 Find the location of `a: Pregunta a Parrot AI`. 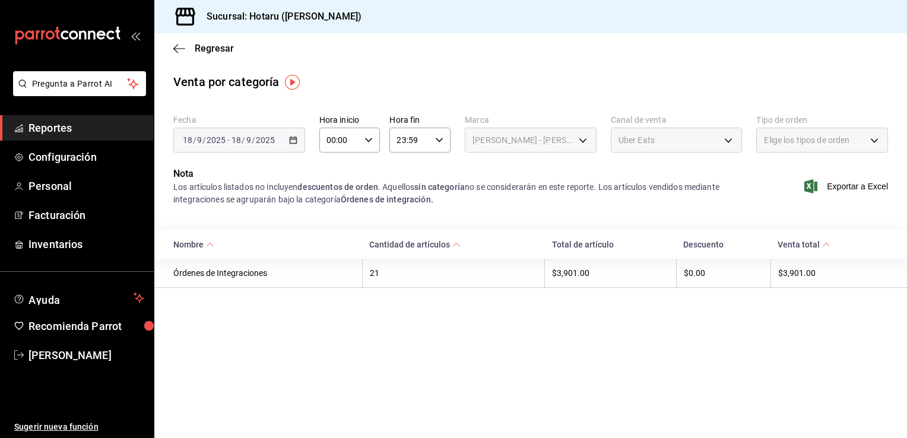

a: Pregunta a Parrot AI is located at coordinates (77, 92).